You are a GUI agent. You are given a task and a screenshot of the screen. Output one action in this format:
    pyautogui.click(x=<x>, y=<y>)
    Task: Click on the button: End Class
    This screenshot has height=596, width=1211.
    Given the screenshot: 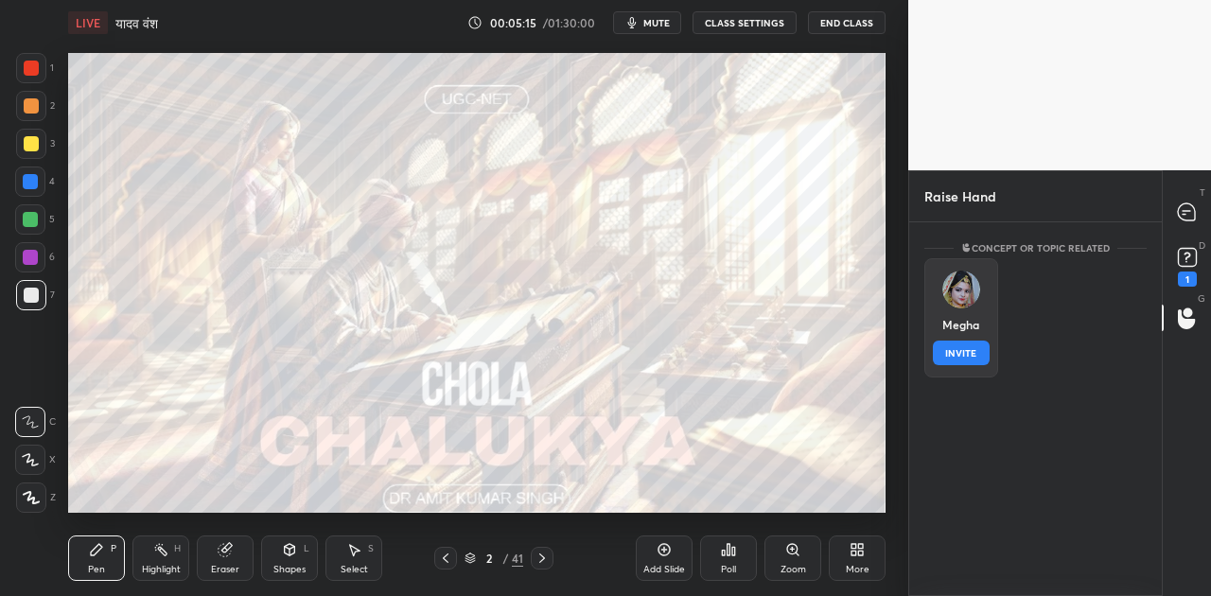 What is the action you would take?
    pyautogui.click(x=847, y=23)
    